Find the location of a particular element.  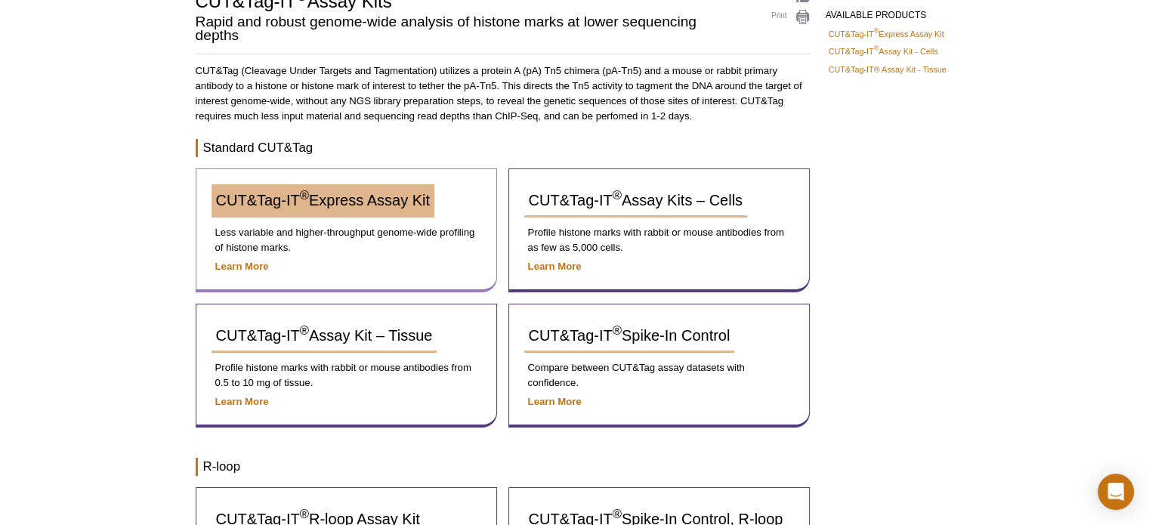

p: Less variable and higher-throughput genome-wide profiling of histone marks. is located at coordinates (346, 240).